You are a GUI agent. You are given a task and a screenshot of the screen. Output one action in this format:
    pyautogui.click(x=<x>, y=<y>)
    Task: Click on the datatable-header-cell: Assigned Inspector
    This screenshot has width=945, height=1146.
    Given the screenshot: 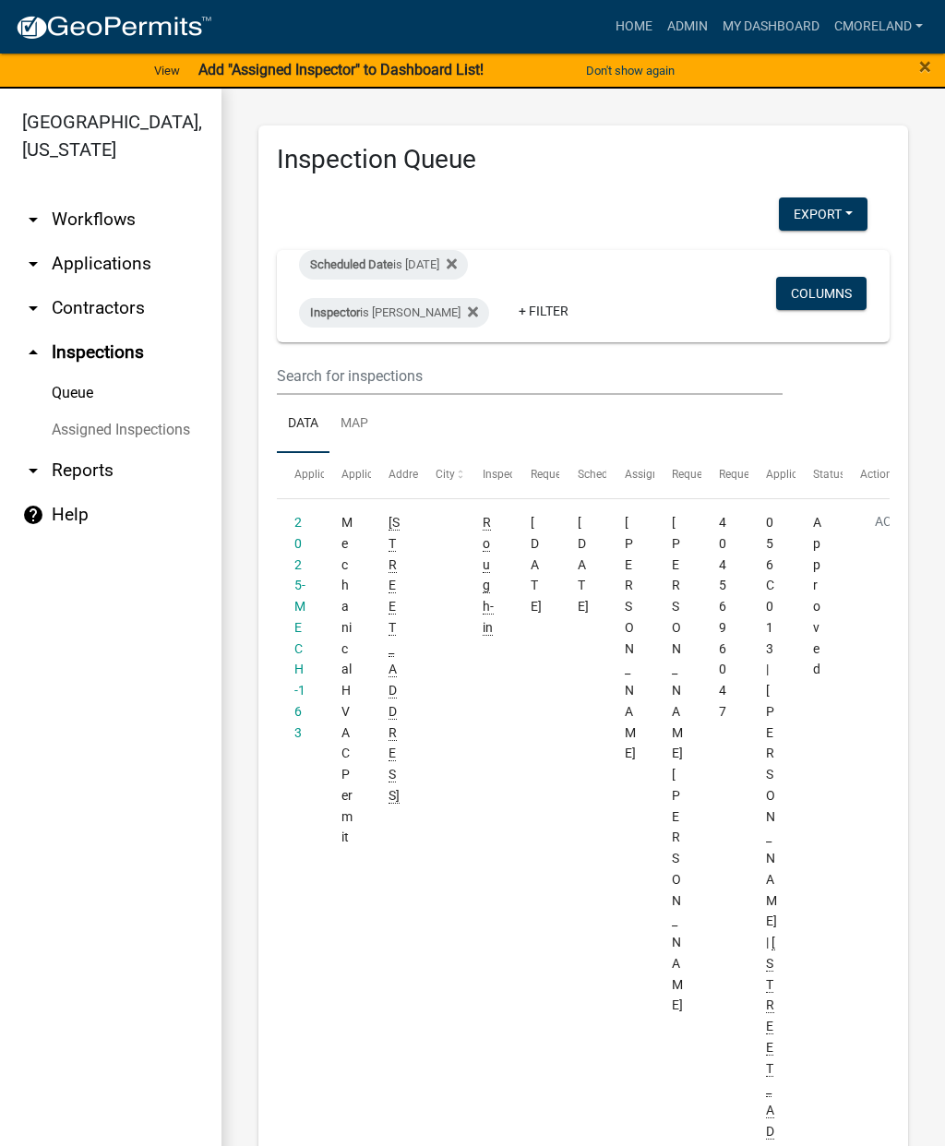 What is the action you would take?
    pyautogui.click(x=629, y=475)
    